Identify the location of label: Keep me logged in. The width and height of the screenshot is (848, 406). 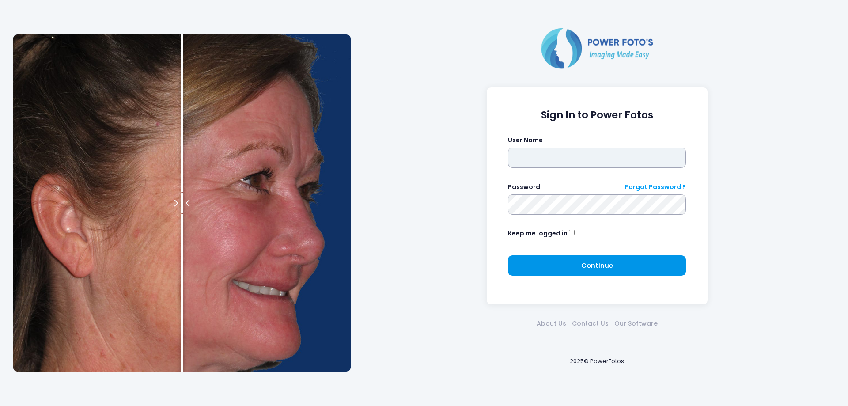
(538, 233).